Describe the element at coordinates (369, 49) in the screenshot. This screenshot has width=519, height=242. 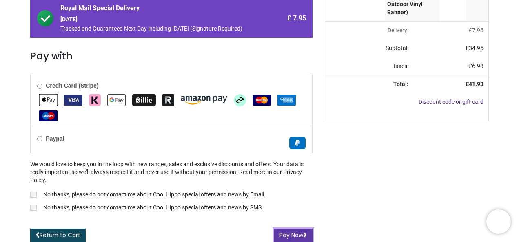
I see `td: Subtotal:` at that location.